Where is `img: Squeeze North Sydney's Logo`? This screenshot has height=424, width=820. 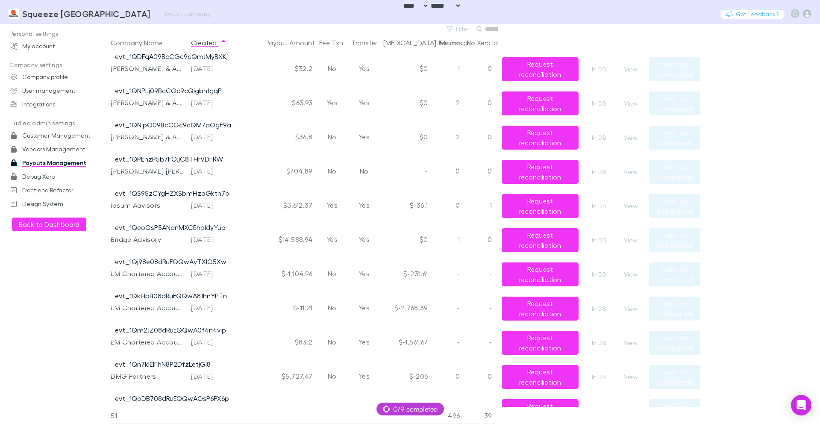 img: Squeeze North Sydney's Logo is located at coordinates (14, 14).